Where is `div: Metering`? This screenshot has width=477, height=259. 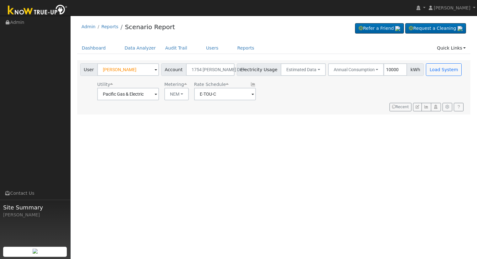 div: Metering is located at coordinates (177, 84).